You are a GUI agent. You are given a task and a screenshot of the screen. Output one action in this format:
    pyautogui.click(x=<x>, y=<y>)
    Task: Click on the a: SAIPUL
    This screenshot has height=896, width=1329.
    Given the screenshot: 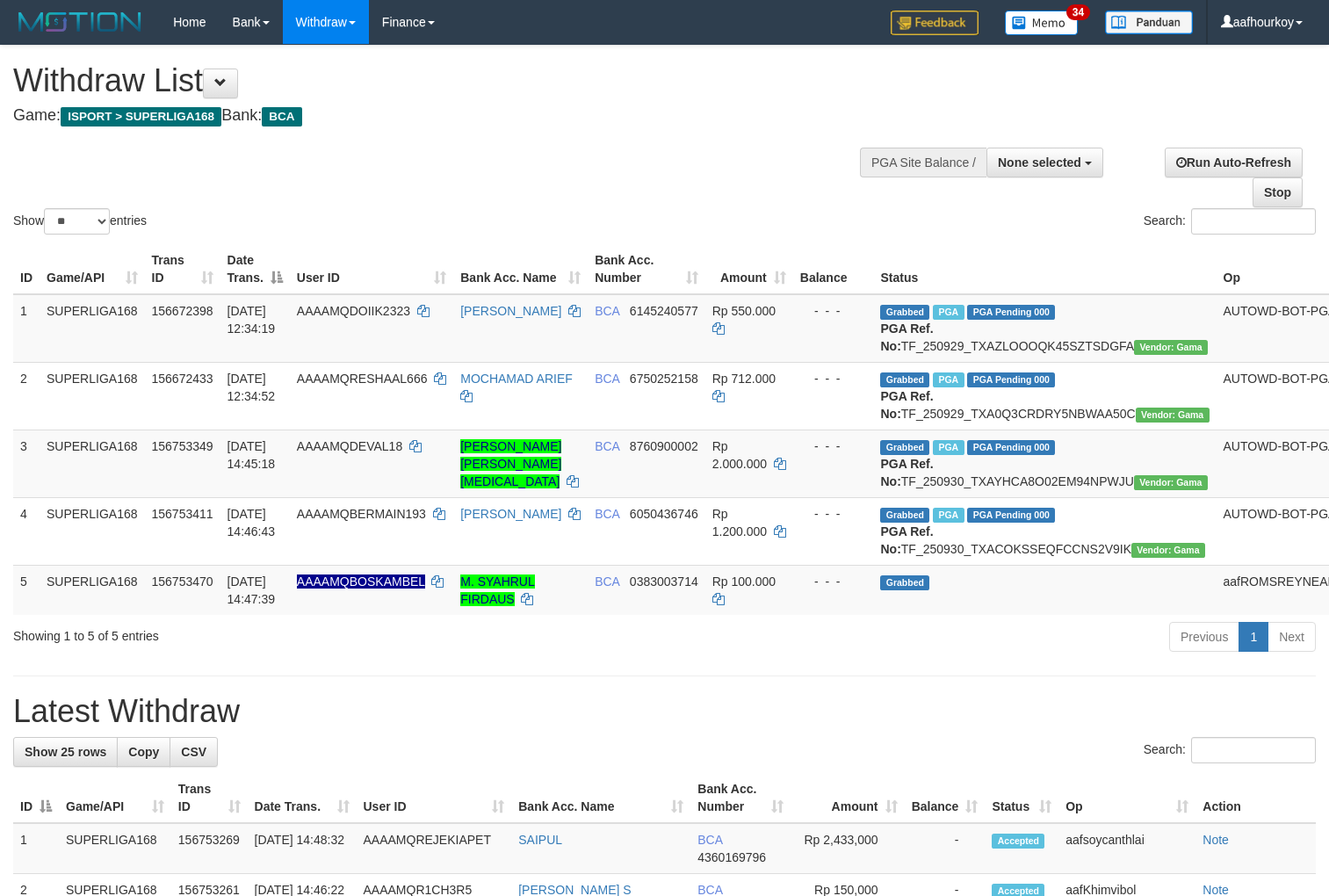 What is the action you would take?
    pyautogui.click(x=540, y=840)
    